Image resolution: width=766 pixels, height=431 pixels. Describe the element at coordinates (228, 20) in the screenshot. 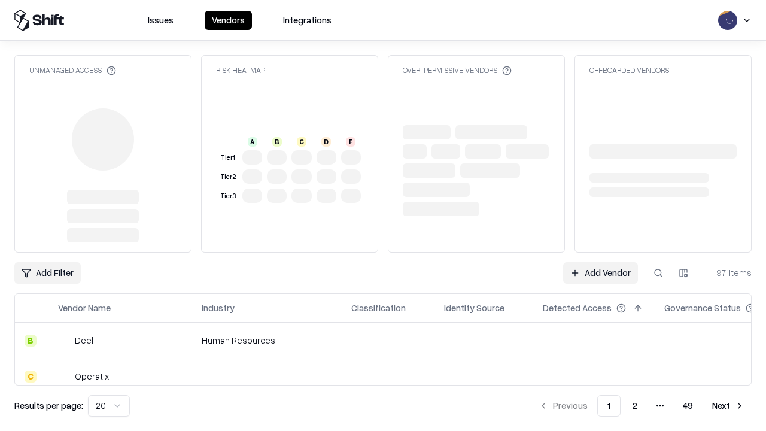

I see `button: Vendors` at that location.